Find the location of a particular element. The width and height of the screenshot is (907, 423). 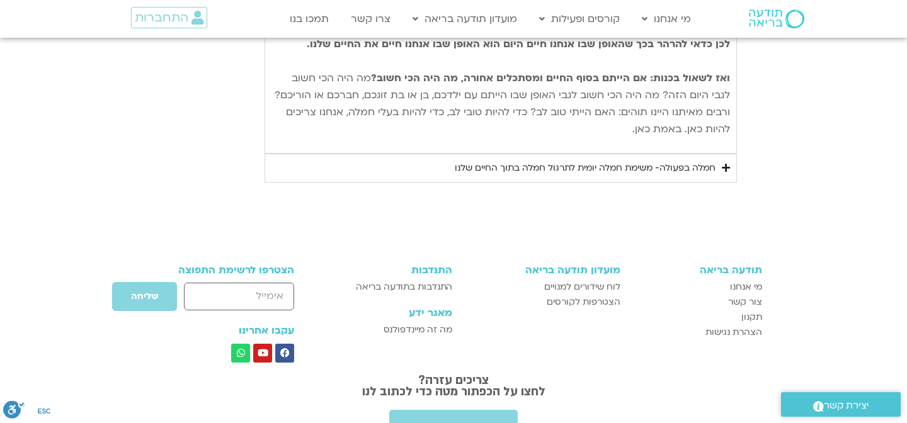

a: מה זה מיינדפולנס is located at coordinates (390, 330).